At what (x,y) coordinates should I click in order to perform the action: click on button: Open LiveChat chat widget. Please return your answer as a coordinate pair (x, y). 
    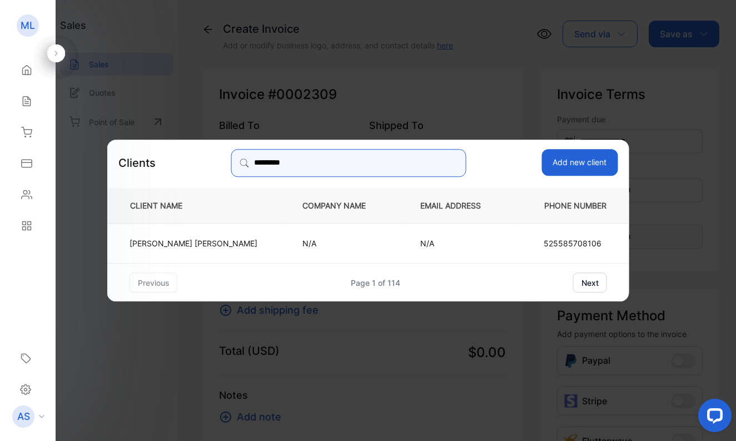
    Looking at the image, I should click on (26, 21).